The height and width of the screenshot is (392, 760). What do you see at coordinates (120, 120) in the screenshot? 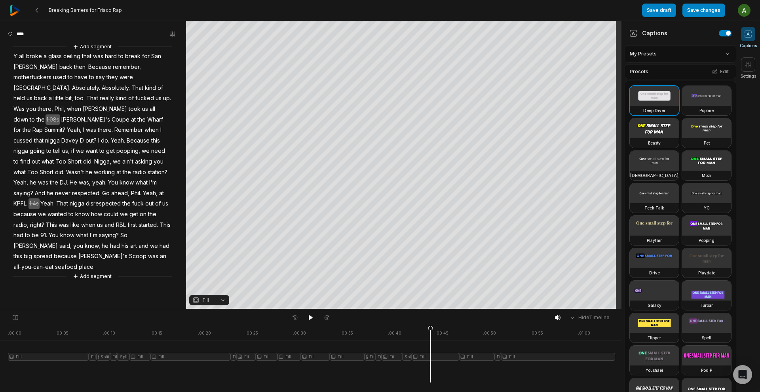
I see `span: Coupe` at bounding box center [120, 120].